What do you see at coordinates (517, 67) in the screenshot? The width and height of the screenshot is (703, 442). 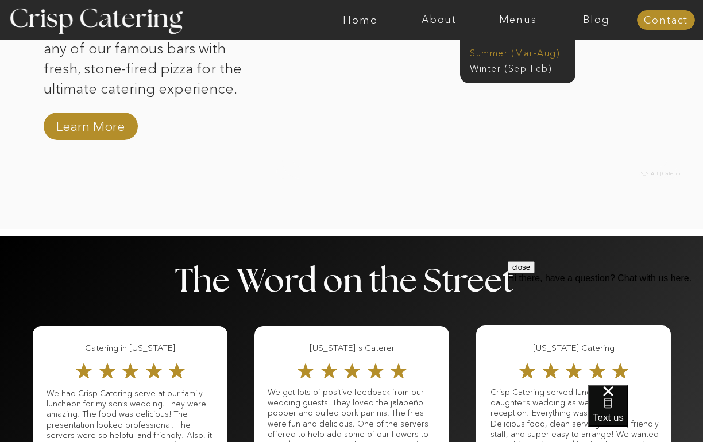 I see `a: Winter (Sep-Feb)` at bounding box center [517, 67].